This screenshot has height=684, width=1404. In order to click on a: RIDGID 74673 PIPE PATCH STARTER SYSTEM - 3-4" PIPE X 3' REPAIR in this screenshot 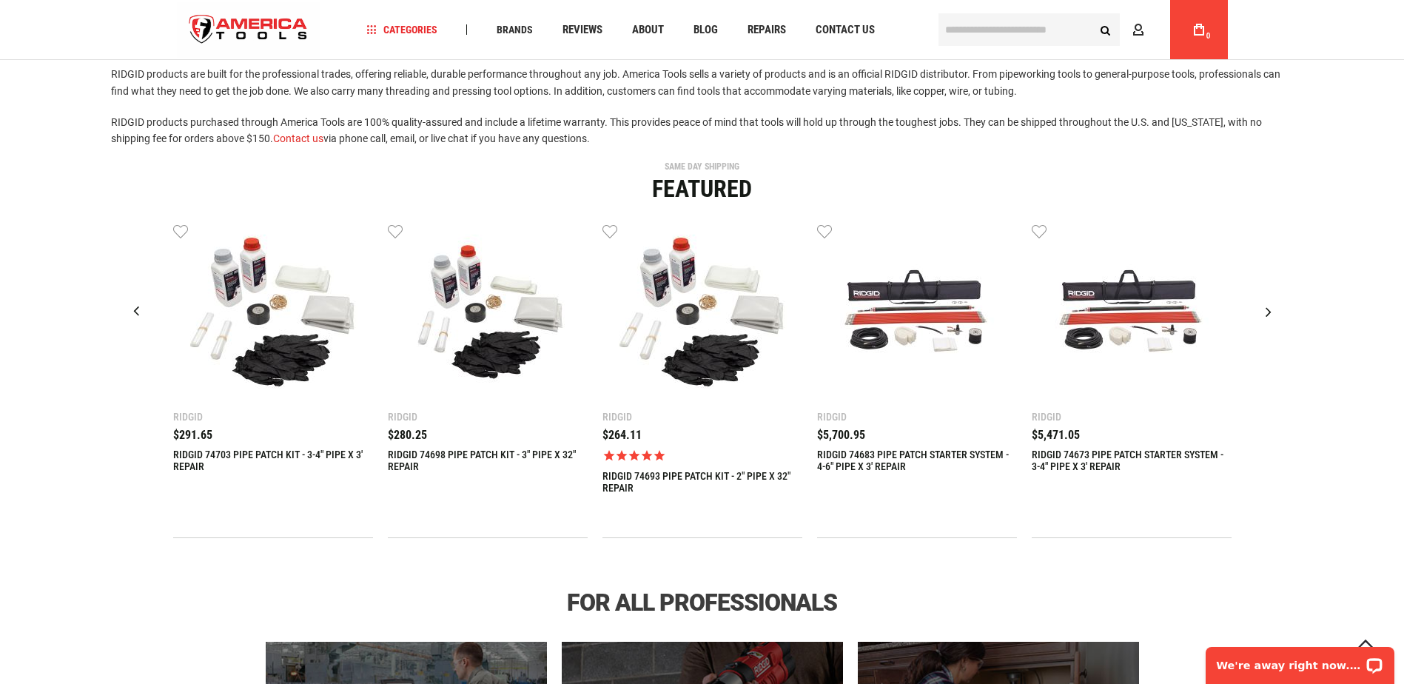, I will do `click(1132, 460)`.